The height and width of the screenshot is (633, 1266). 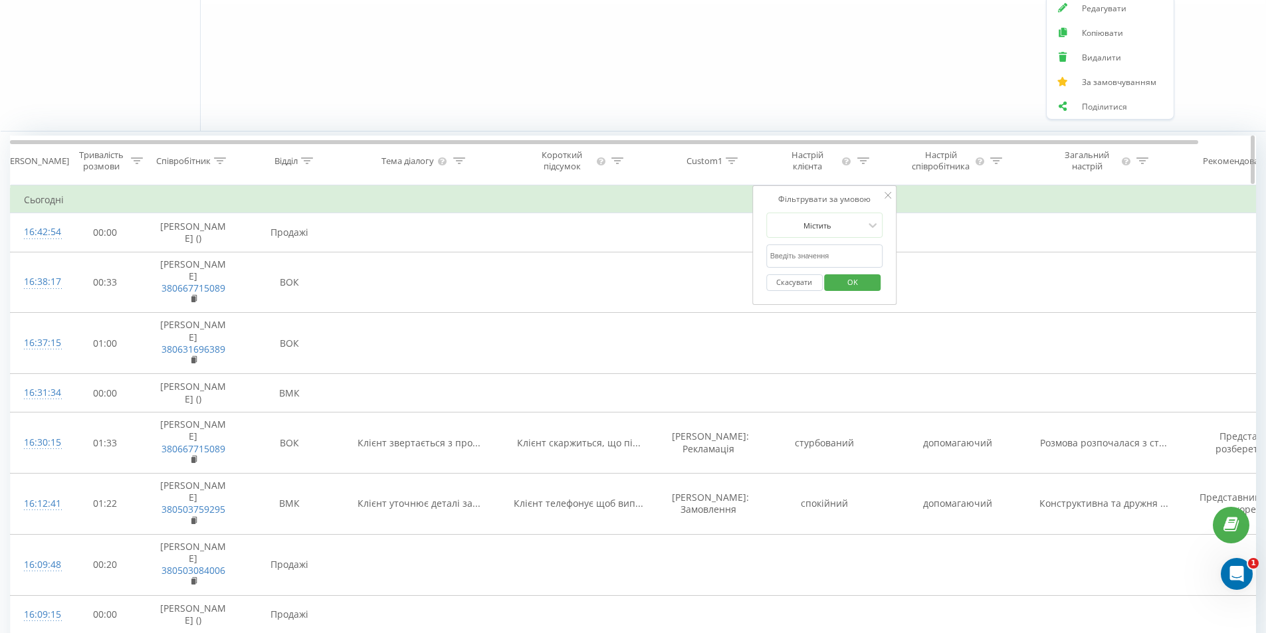 I want to click on td: стурбований, so click(x=825, y=443).